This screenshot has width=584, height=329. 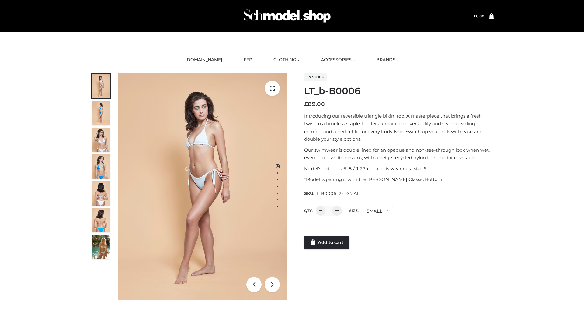 I want to click on span: In stock, so click(x=316, y=77).